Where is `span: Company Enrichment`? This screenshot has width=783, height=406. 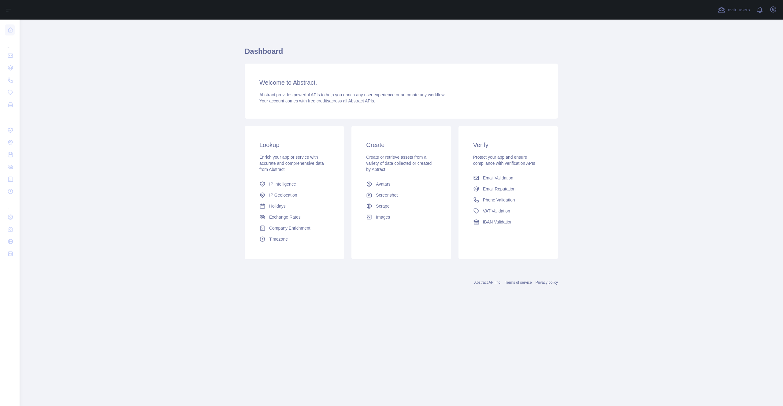
span: Company Enrichment is located at coordinates (290, 228).